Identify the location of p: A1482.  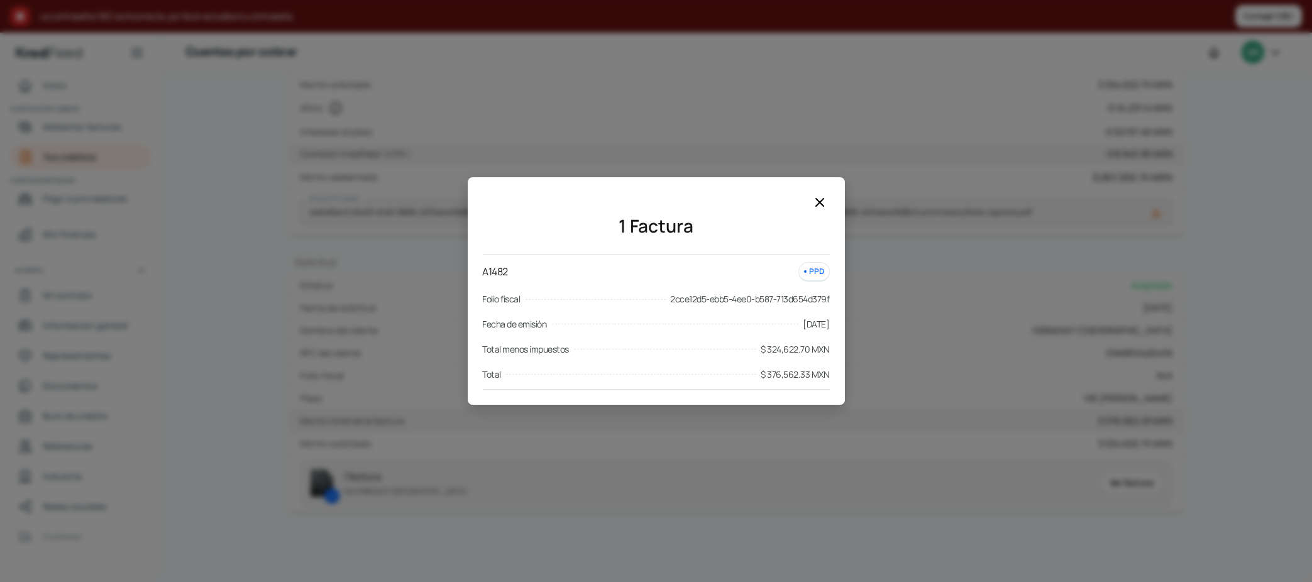
(495, 272).